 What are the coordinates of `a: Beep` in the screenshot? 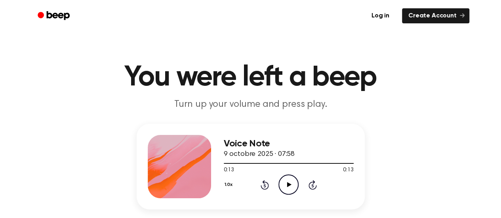 It's located at (54, 16).